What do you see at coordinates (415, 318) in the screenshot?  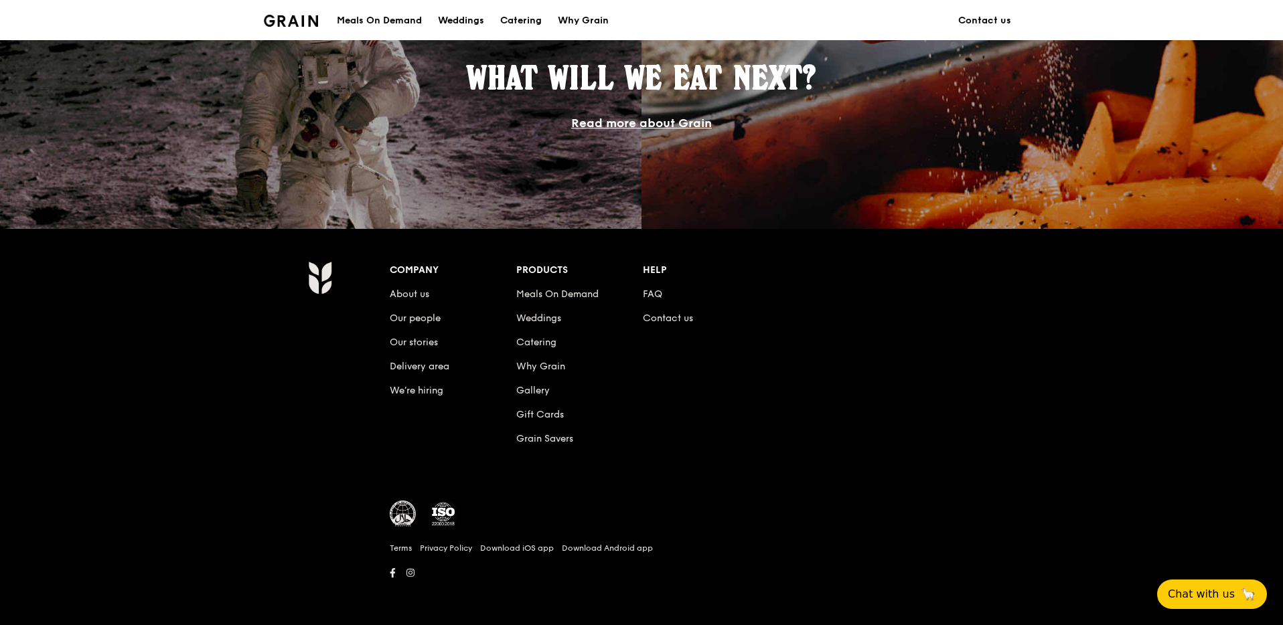 I see `a: Our people` at bounding box center [415, 318].